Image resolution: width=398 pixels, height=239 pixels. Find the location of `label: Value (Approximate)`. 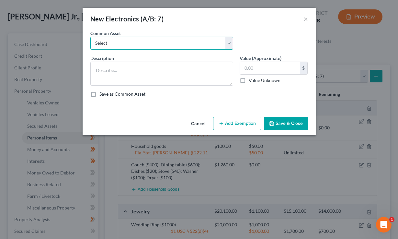

label: Value (Approximate) is located at coordinates (260, 58).